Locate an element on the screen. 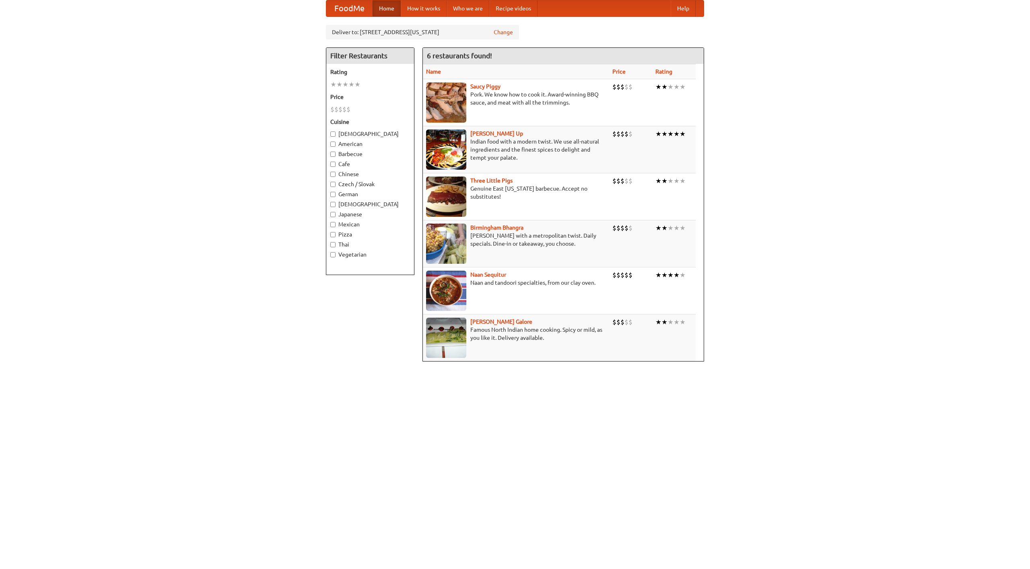  a: Birmingham Bhangra is located at coordinates (497, 228).